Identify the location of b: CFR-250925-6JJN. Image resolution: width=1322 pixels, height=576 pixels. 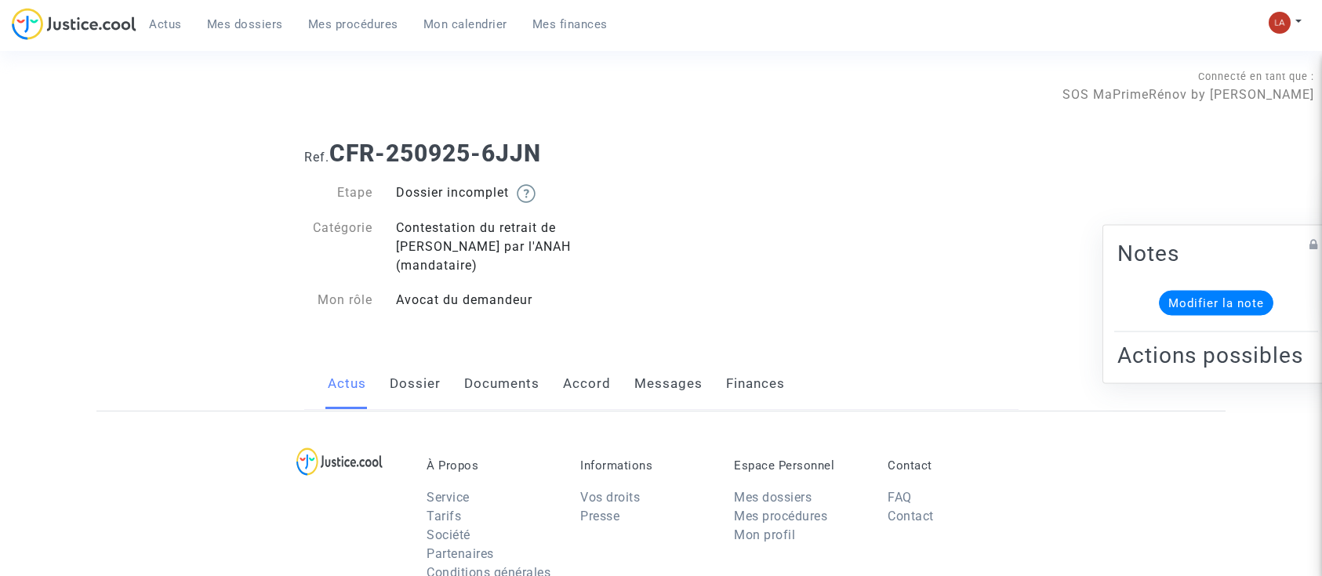
(435, 153).